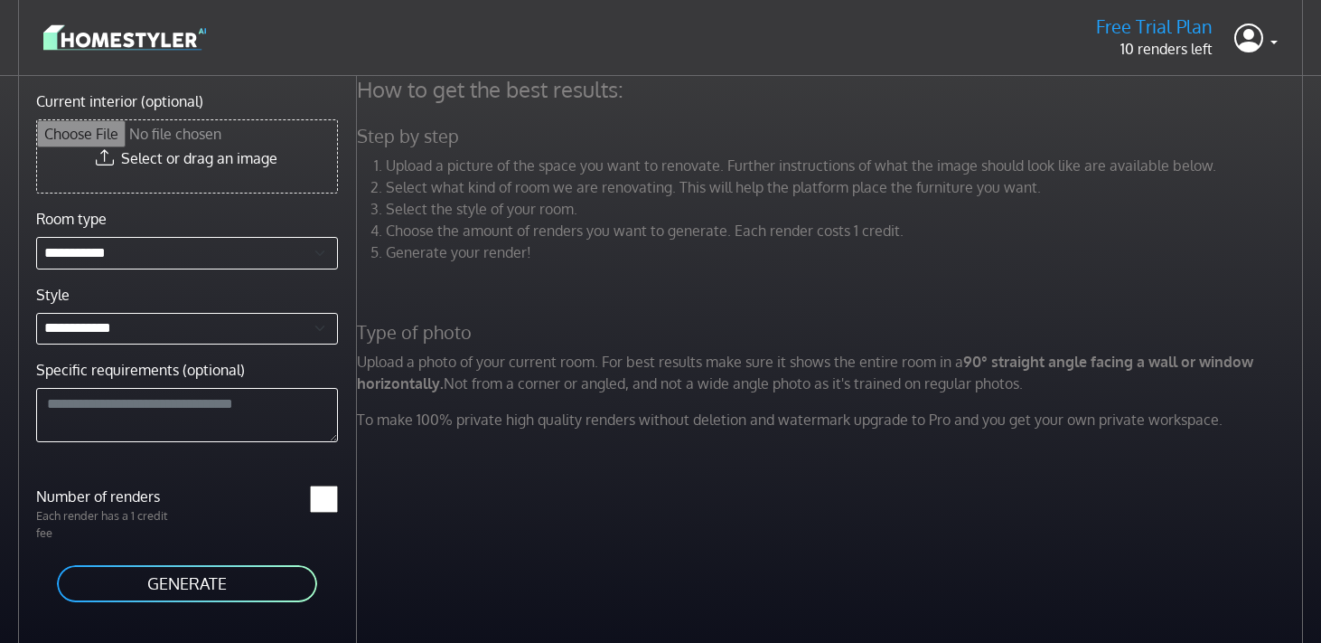 The width and height of the screenshot is (1321, 643). I want to click on p: Each render has a 1 credit fee, so click(106, 524).